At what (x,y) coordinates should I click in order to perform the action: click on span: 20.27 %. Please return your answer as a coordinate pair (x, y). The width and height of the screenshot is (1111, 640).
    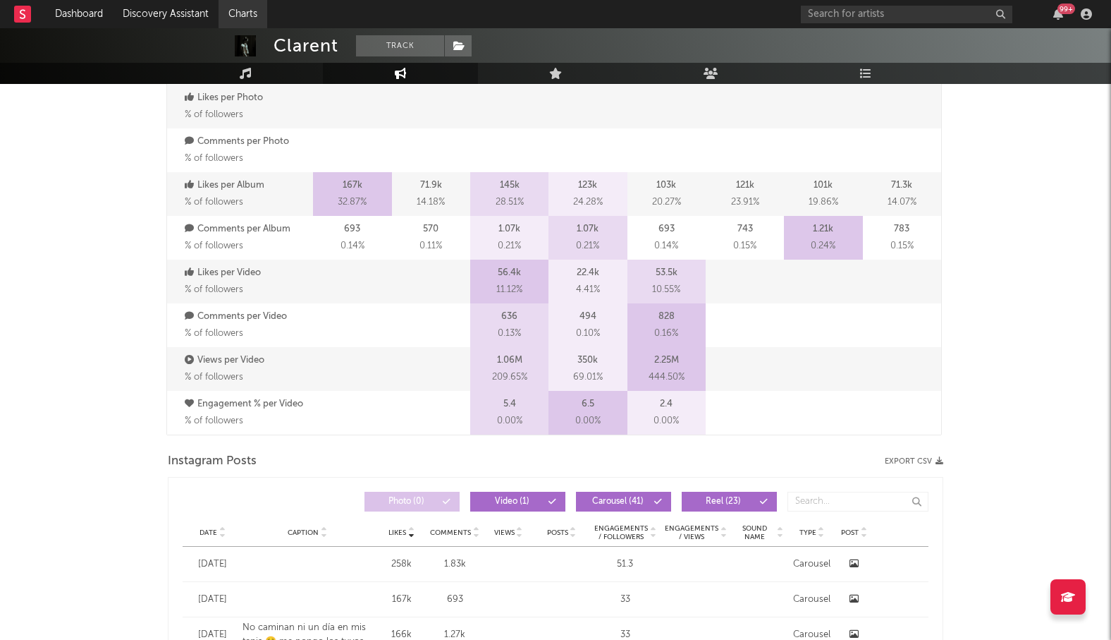
    Looking at the image, I should click on (666, 202).